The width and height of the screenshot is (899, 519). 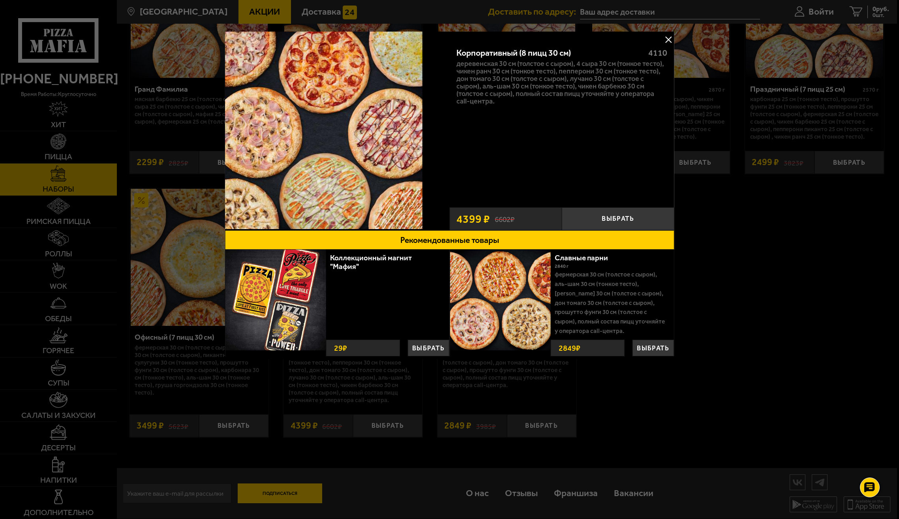 I want to click on a: Коллекционный магнит "Мафия", so click(x=371, y=262).